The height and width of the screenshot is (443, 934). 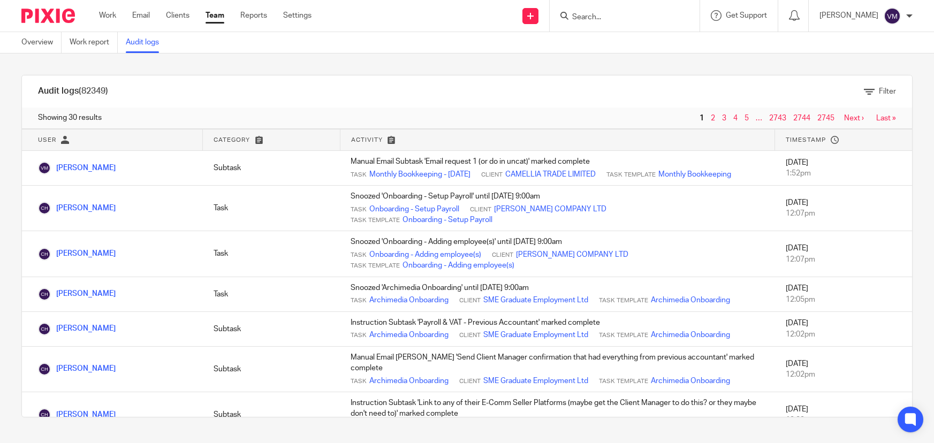 I want to click on td: Instruction Subtask 'Link to any of their E-Comm Seller Platforms (maybe get the Client Manager t..., so click(x=557, y=415).